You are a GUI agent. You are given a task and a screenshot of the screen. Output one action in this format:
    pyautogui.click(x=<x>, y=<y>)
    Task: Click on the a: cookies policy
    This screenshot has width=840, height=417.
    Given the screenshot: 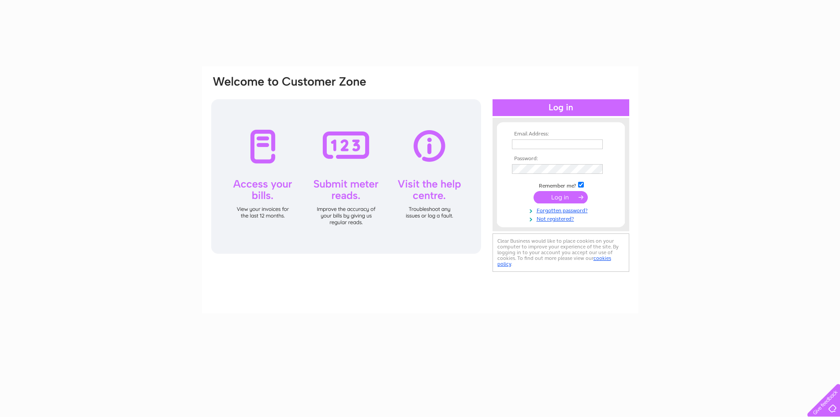 What is the action you would take?
    pyautogui.click(x=554, y=261)
    